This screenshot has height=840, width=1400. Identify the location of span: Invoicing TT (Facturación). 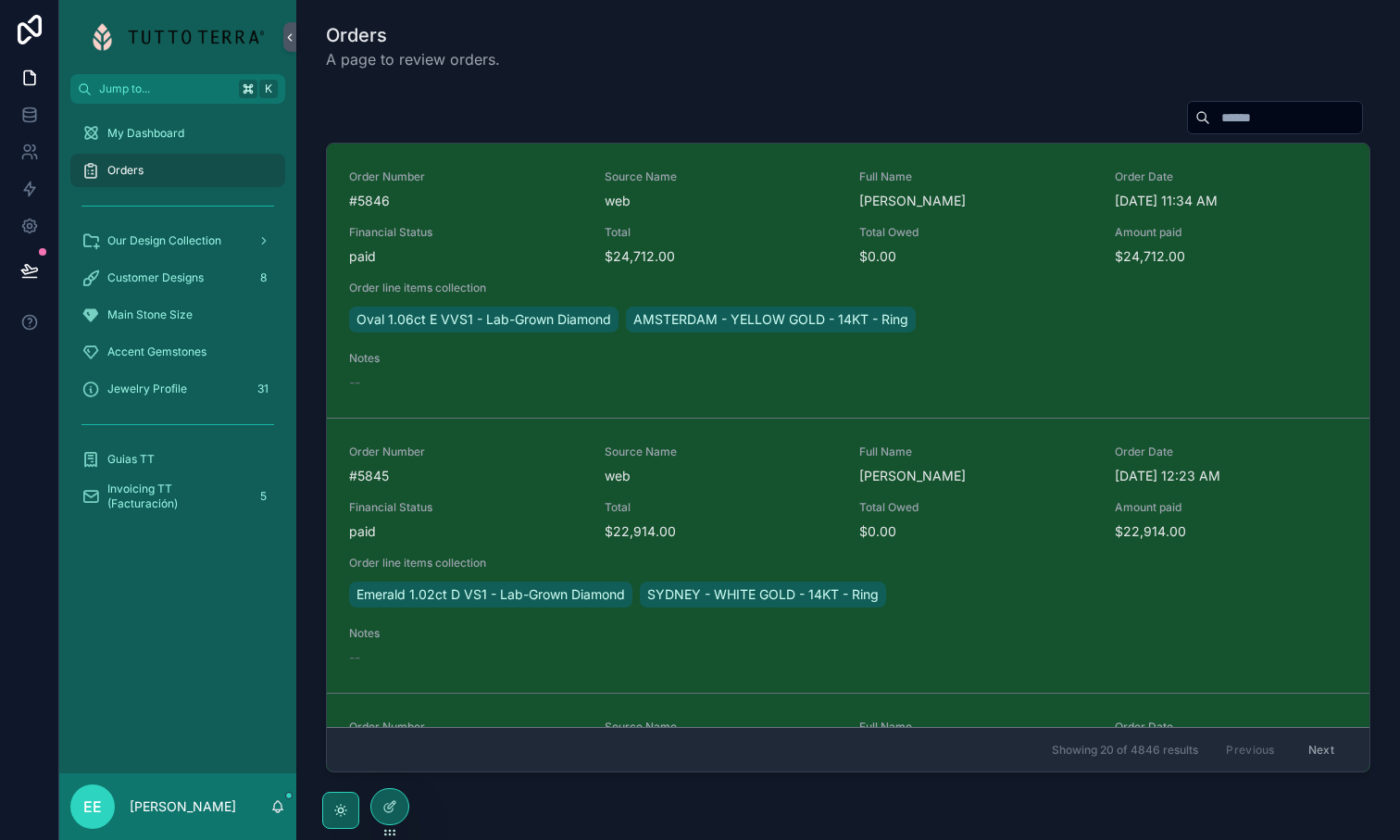
(175, 496).